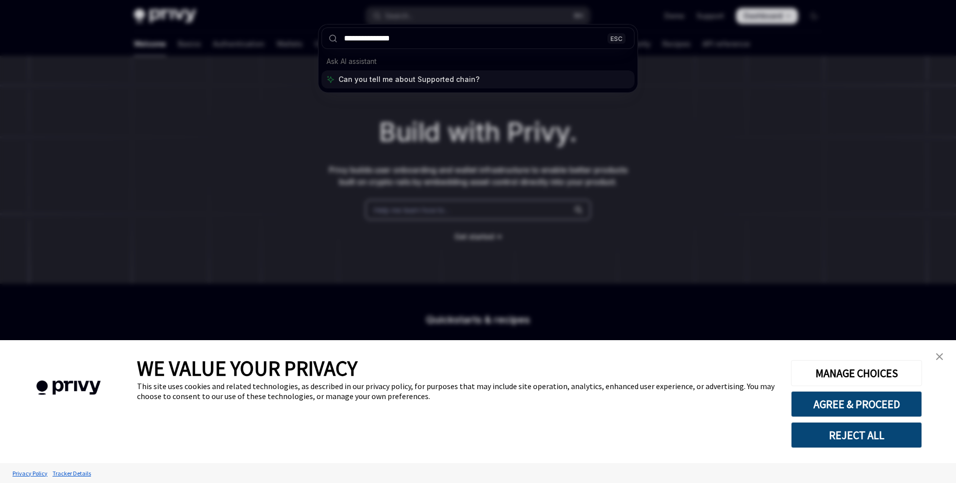 The image size is (956, 483). I want to click on img: close banner, so click(939, 357).